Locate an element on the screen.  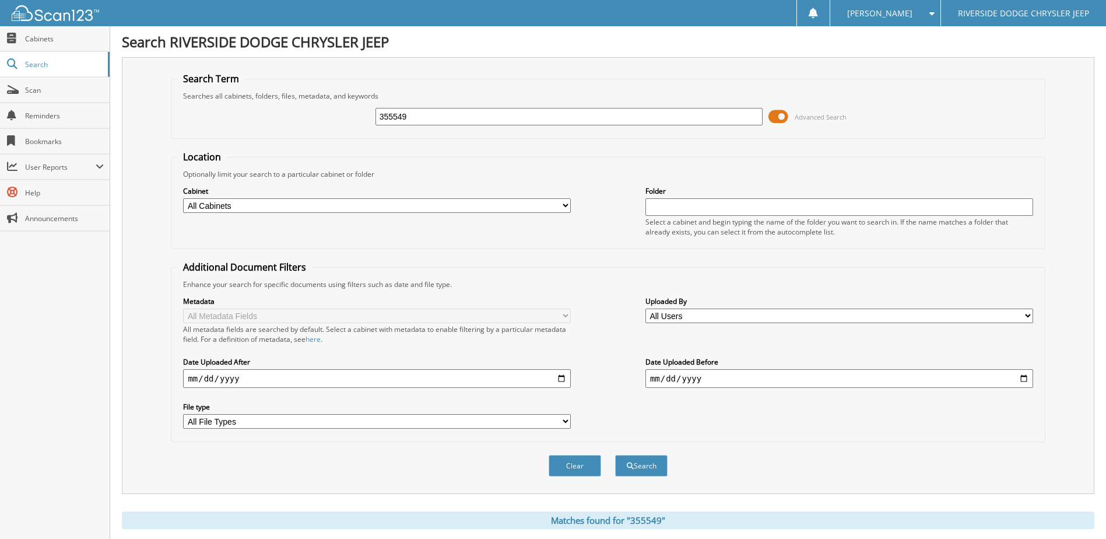
input: start is located at coordinates (377, 378).